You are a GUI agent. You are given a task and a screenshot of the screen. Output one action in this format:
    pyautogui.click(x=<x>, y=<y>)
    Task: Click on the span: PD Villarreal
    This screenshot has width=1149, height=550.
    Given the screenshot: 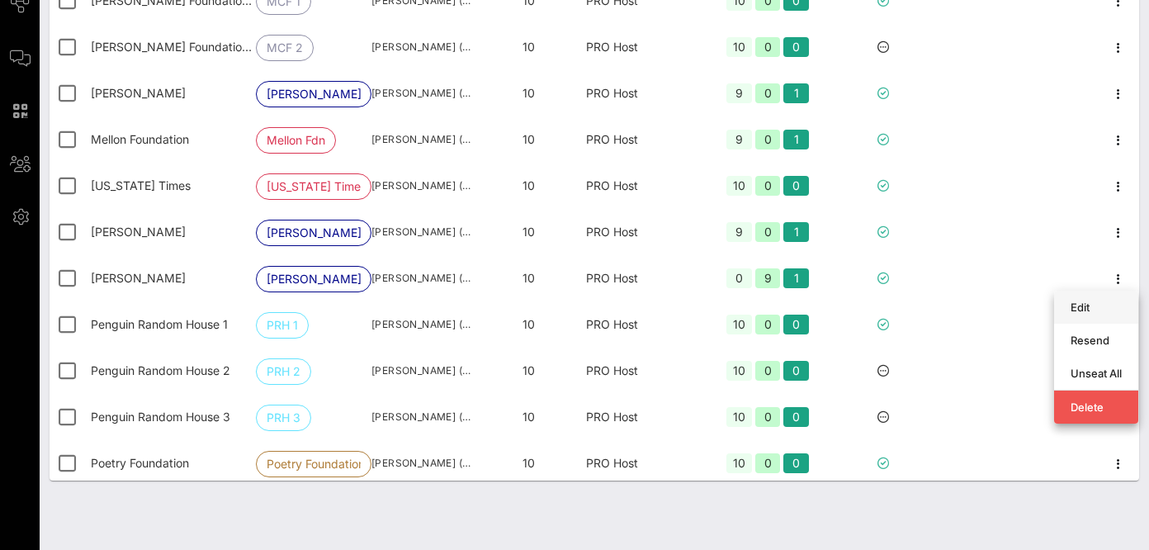 What is the action you would take?
    pyautogui.click(x=138, y=231)
    